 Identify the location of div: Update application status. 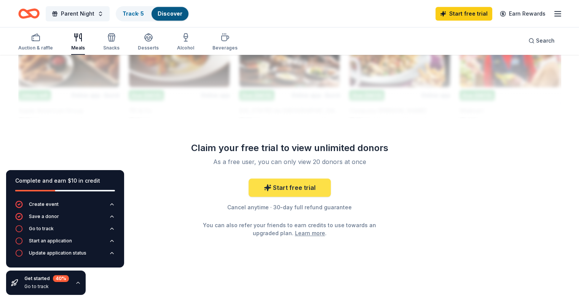
(58, 253).